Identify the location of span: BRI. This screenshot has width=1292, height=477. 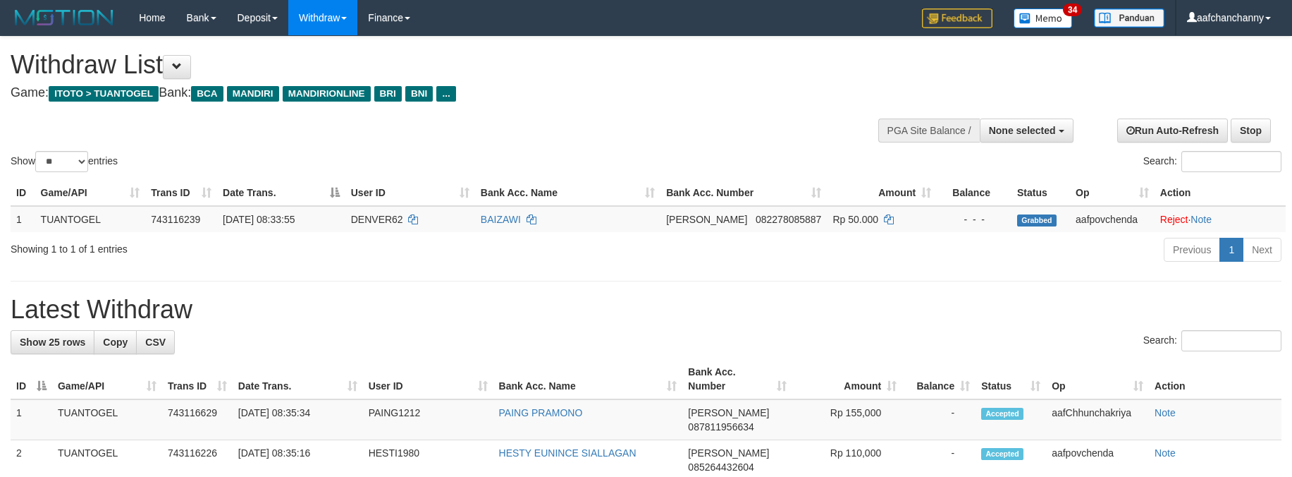
(388, 94).